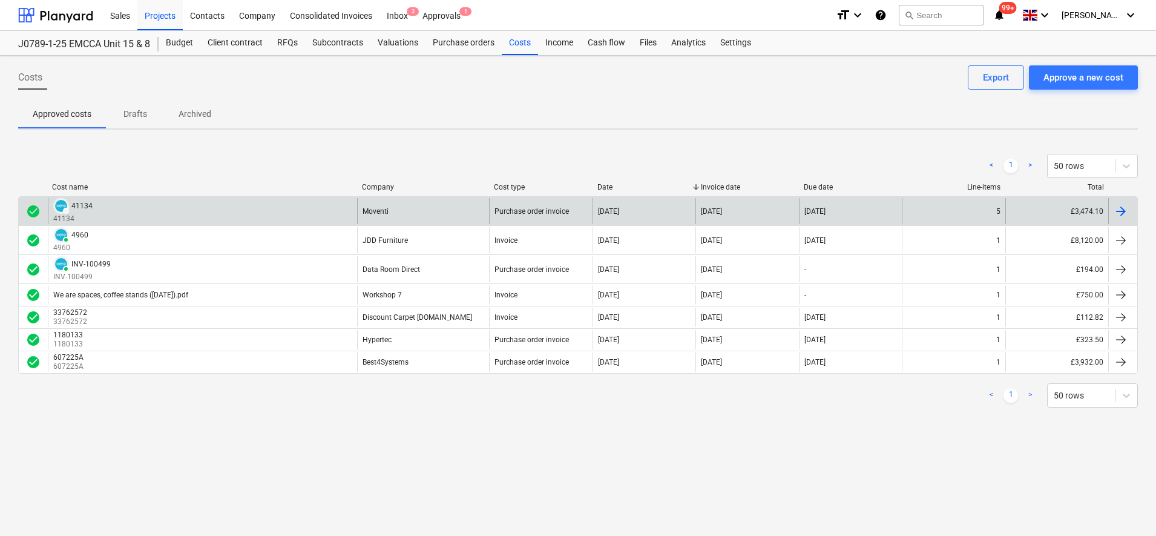  I want to click on div: 41134, so click(82, 206).